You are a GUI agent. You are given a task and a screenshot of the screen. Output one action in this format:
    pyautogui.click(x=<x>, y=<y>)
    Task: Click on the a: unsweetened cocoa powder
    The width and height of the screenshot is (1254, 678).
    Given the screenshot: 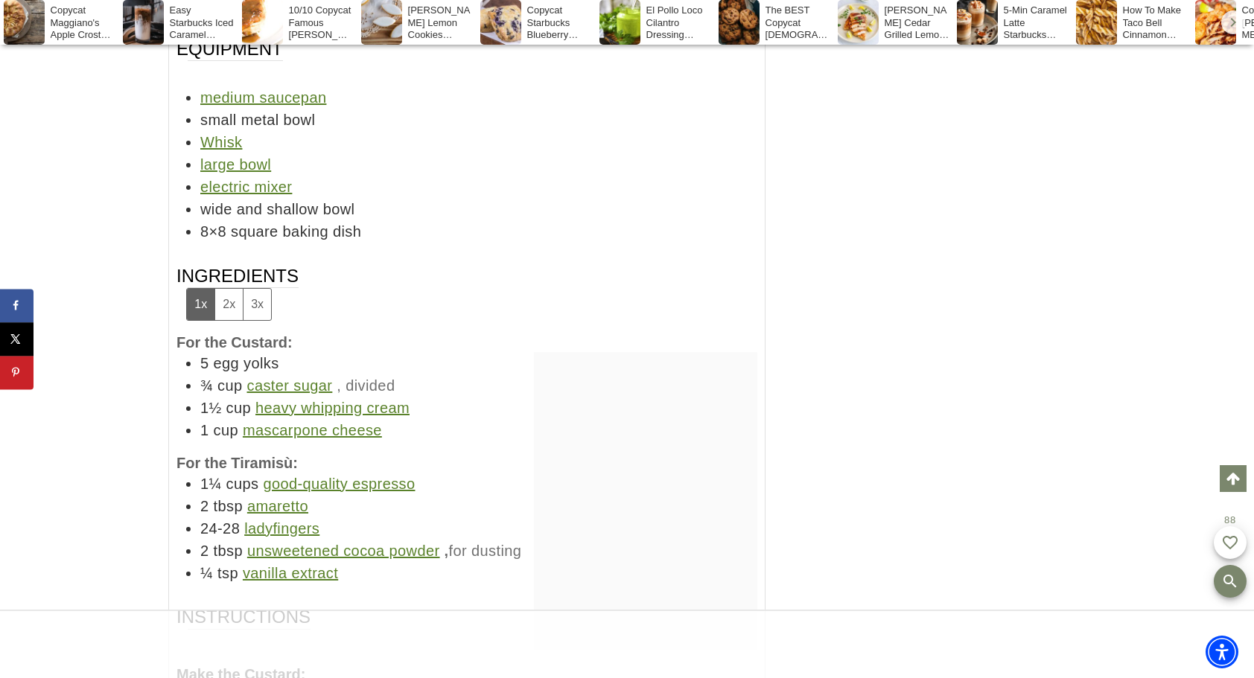 What is the action you would take?
    pyautogui.click(x=343, y=551)
    